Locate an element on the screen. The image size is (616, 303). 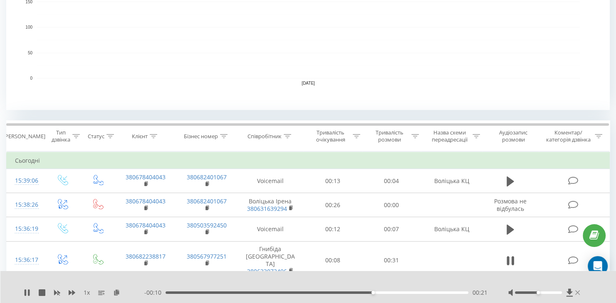
td: 00:00 is located at coordinates (391, 205).